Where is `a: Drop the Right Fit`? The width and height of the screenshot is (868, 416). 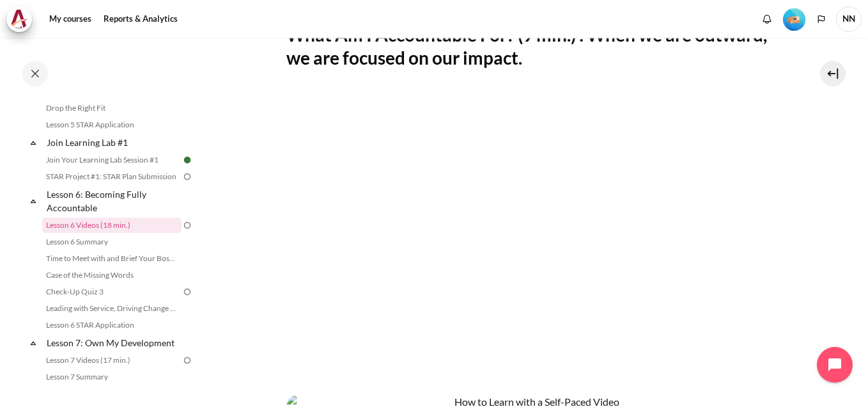 a: Drop the Right Fit is located at coordinates (112, 108).